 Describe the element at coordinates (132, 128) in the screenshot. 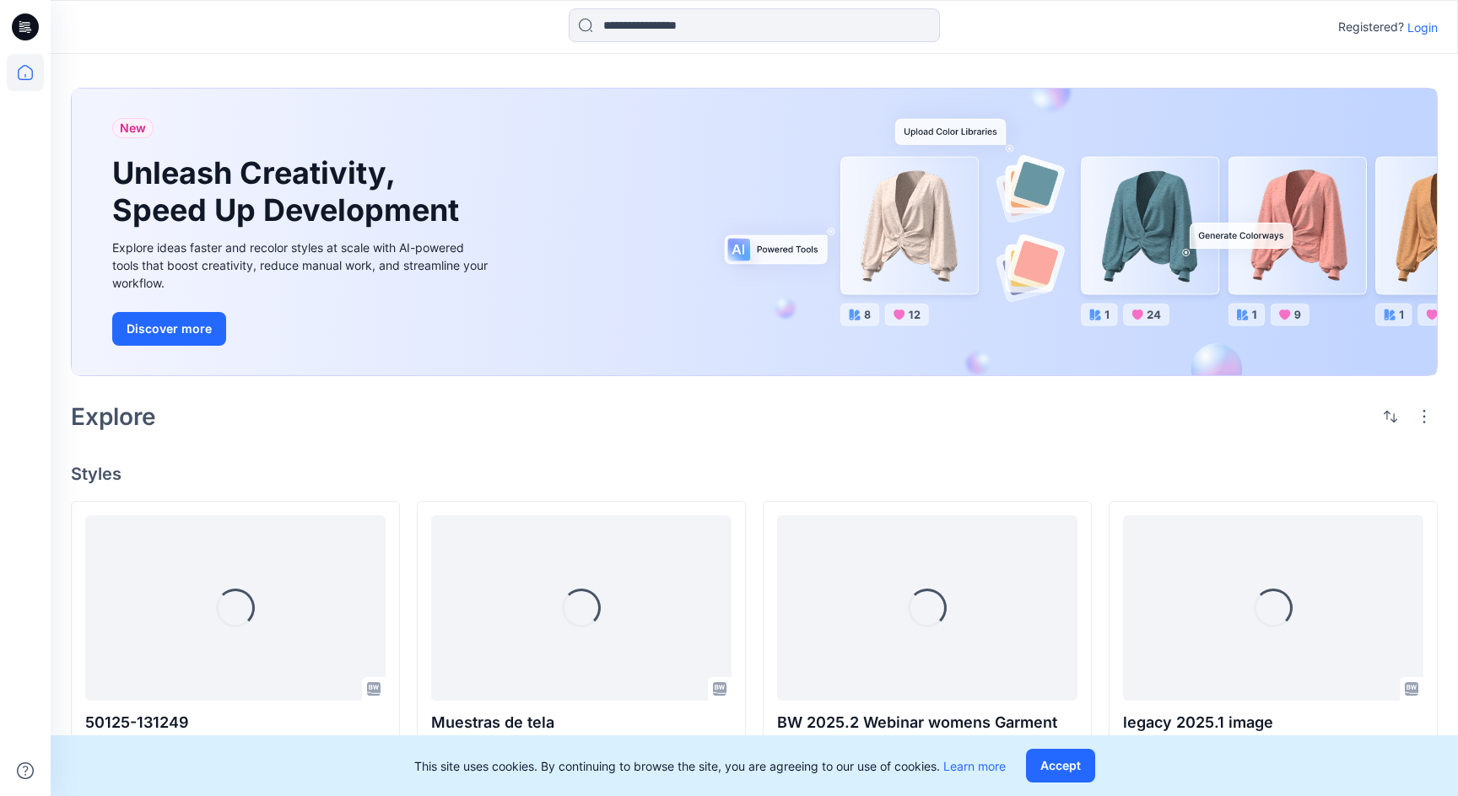

I see `span: New` at that location.